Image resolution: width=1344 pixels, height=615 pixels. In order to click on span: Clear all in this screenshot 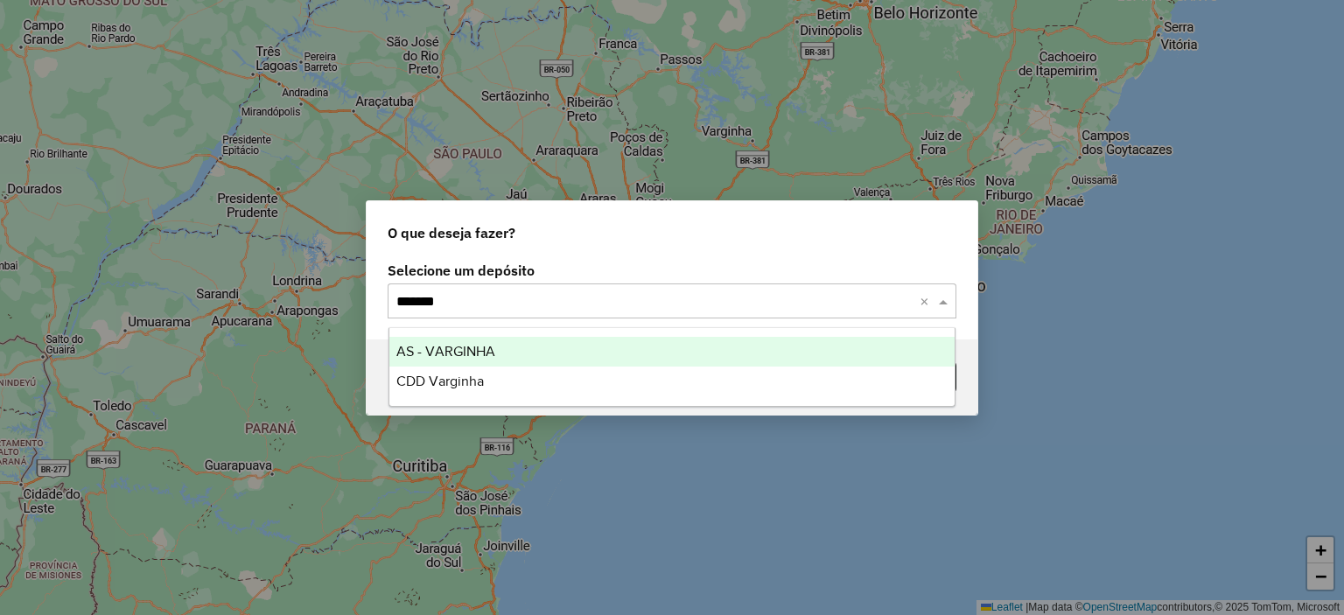, I will do `click(927, 301)`.